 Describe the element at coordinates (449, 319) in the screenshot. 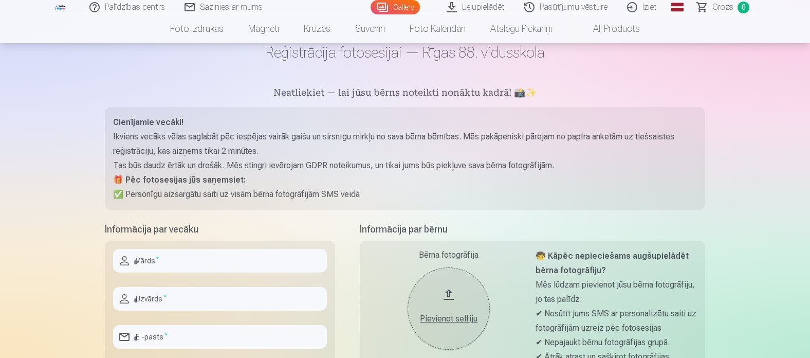

I see `div: Pievienot selfiju` at that location.